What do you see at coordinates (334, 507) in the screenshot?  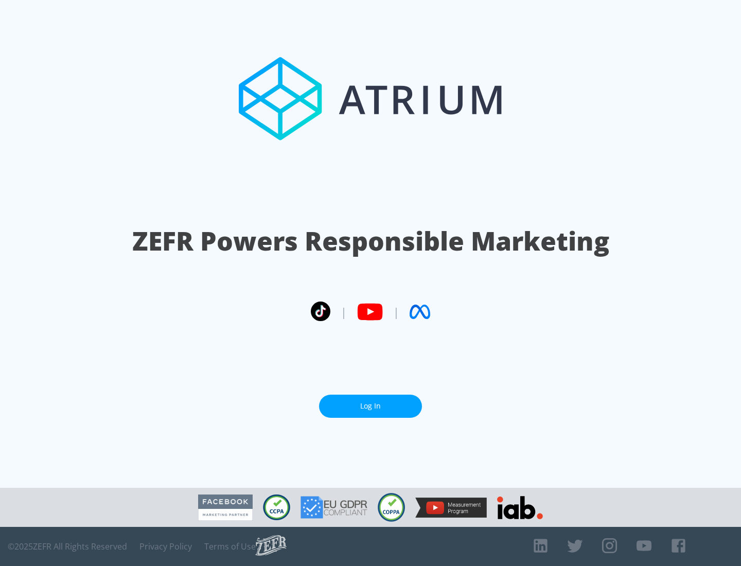 I see `img: GDPR Compliant` at bounding box center [334, 507].